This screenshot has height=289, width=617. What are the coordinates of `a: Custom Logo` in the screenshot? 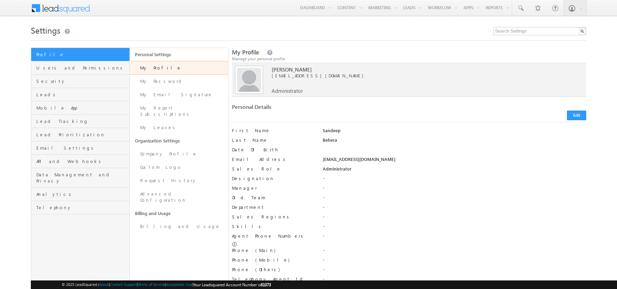 It's located at (179, 167).